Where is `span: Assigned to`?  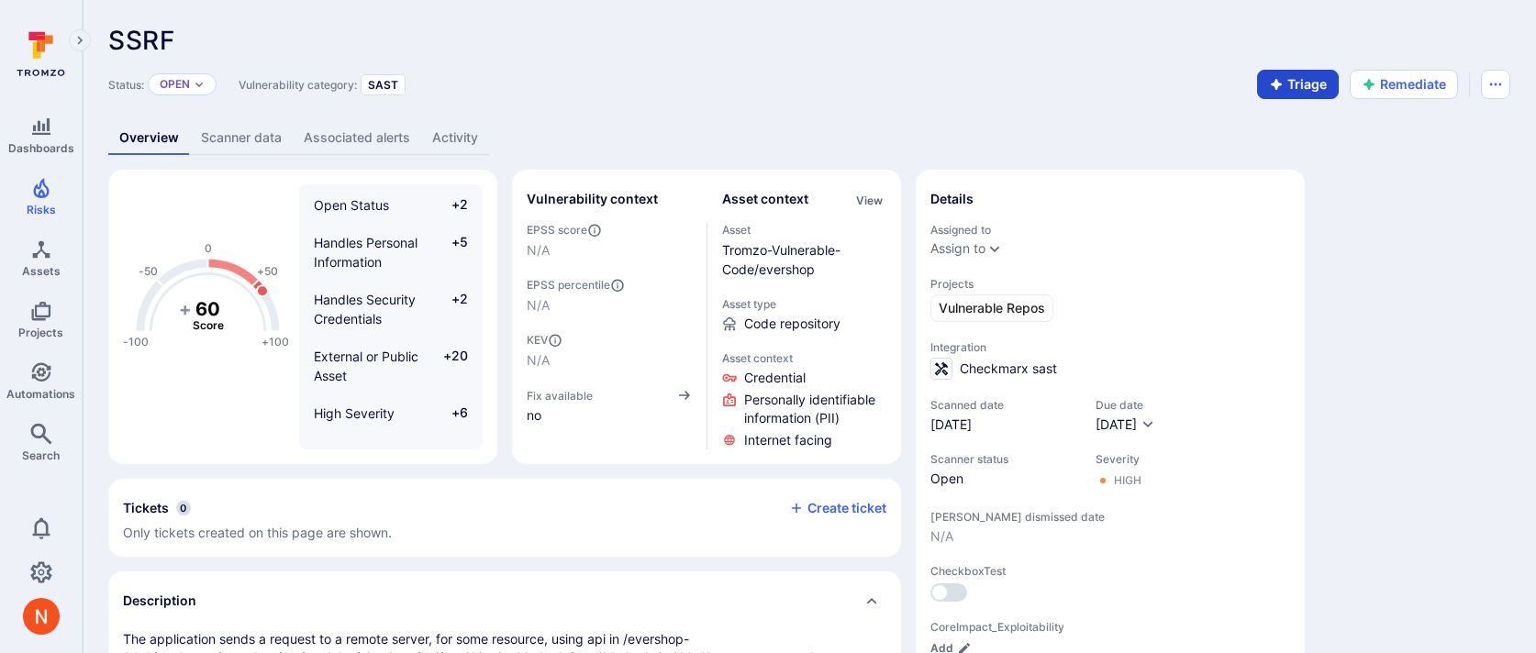 span: Assigned to is located at coordinates (1110, 229).